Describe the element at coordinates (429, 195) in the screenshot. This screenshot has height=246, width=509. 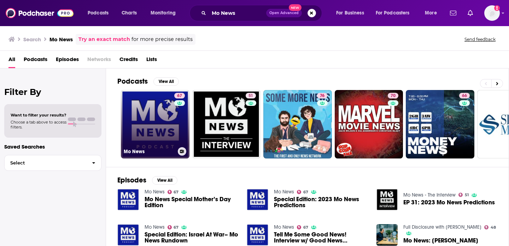
I see `a: Mo News - The Interview` at that location.